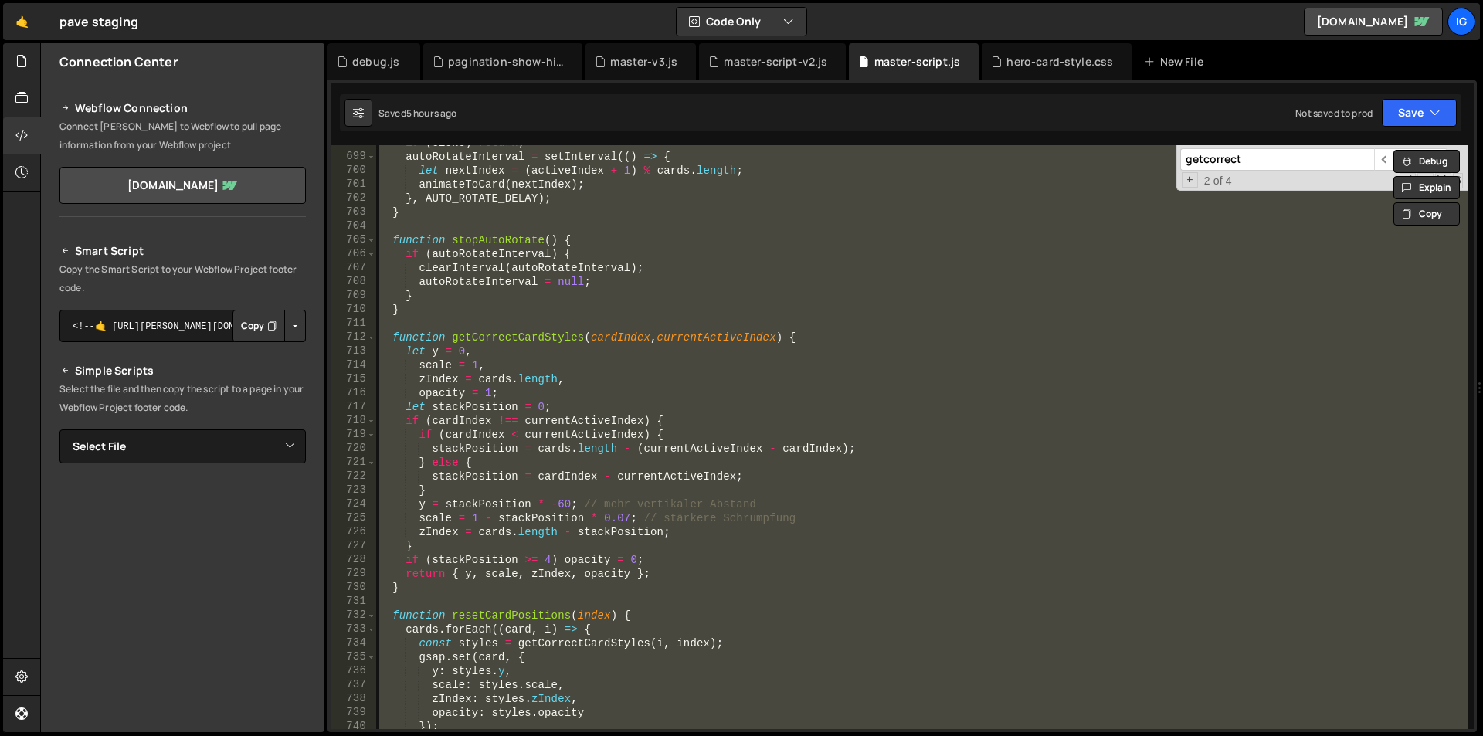 This screenshot has width=1483, height=736. I want to click on p: Copy the Smart Script to your Webflow Project footer code., so click(182, 279).